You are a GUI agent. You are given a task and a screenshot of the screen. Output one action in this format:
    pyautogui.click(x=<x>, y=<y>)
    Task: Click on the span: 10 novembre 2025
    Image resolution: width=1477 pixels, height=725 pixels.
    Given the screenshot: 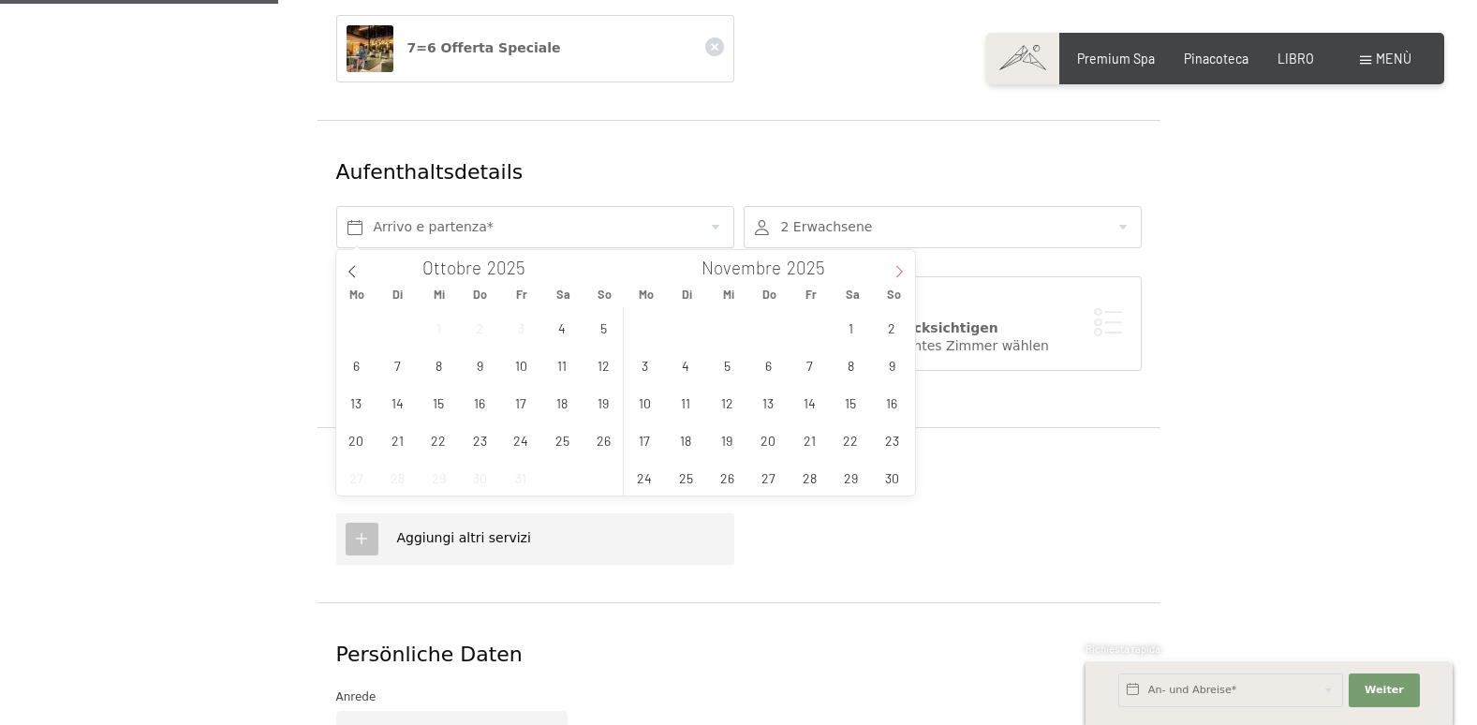 What is the action you would take?
    pyautogui.click(x=644, y=402)
    